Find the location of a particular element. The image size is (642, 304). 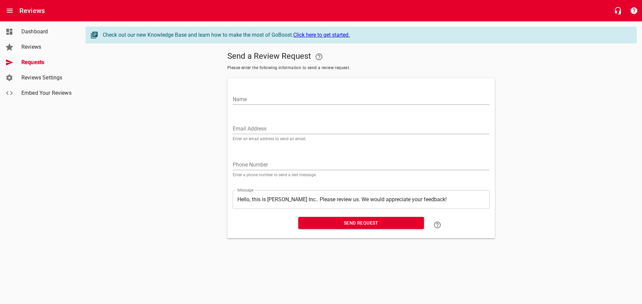

p: Enter an email address to send an email. is located at coordinates (361, 139).